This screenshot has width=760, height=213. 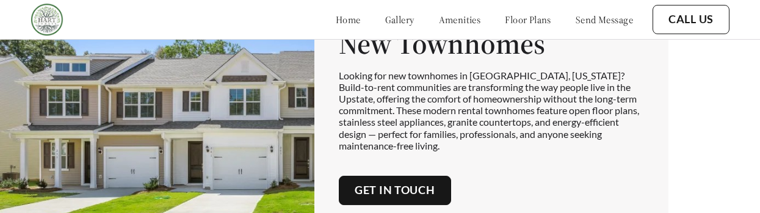 I want to click on a: amenities, so click(x=459, y=20).